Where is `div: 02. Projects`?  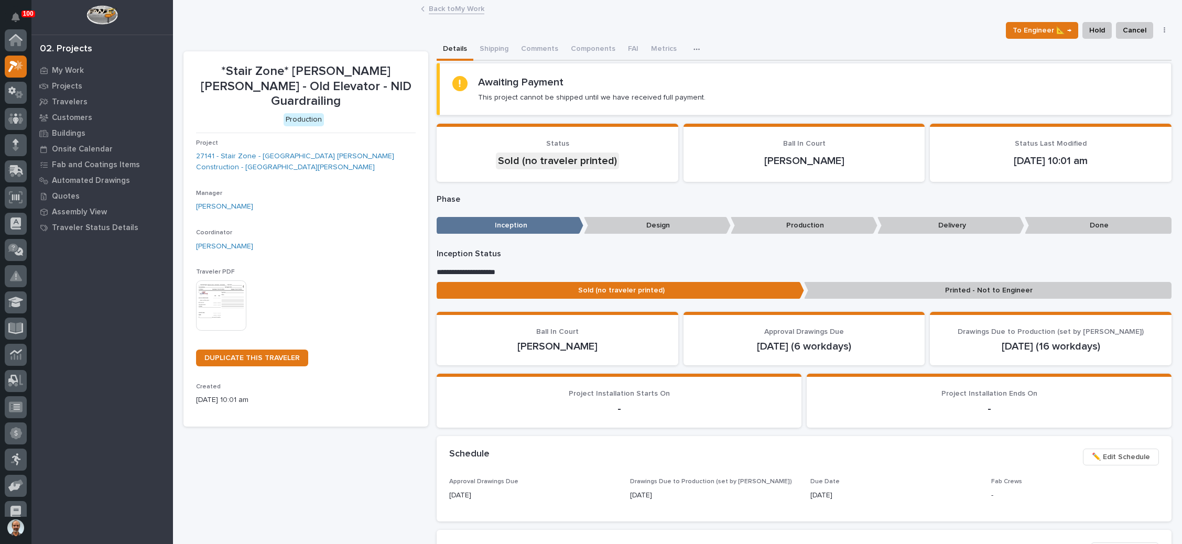
div: 02. Projects is located at coordinates (66, 49).